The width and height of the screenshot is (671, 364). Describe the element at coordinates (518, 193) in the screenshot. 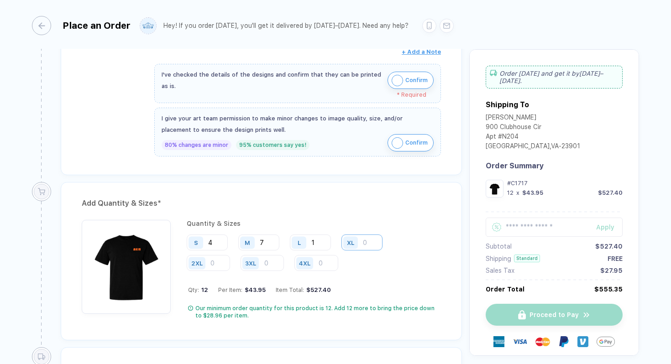

I see `div: x` at that location.